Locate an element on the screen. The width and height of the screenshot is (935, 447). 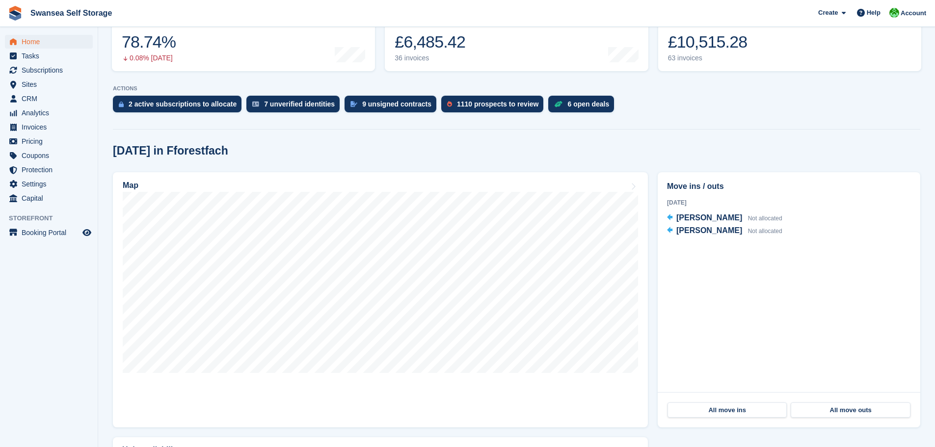
a: All move outs is located at coordinates (850, 410).